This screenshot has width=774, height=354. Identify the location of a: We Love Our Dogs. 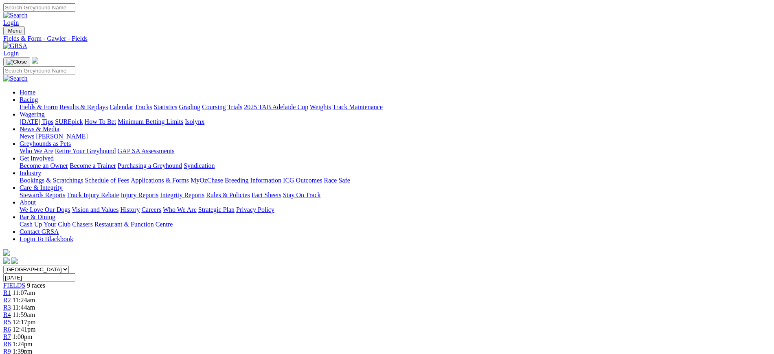
(45, 209).